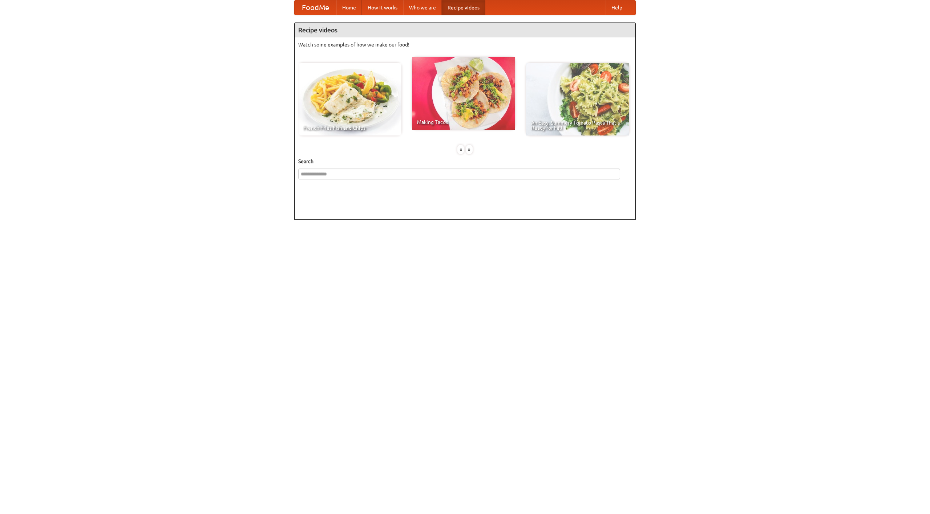 This screenshot has width=930, height=514. What do you see at coordinates (350, 128) in the screenshot?
I see `span: French Fries Fish and Chips` at bounding box center [350, 128].